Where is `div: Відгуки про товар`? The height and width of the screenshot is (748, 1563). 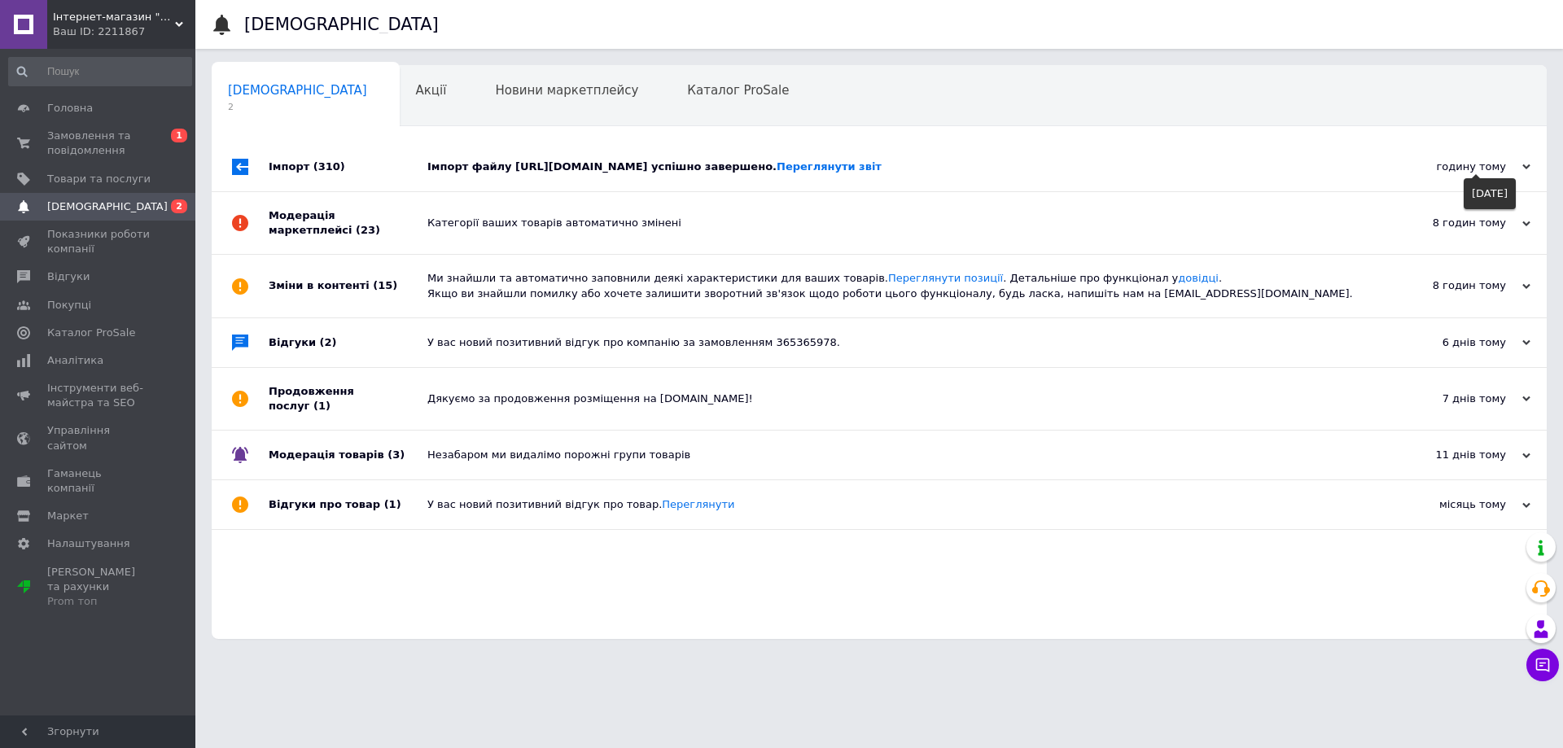
div: Відгуки про товар is located at coordinates (348, 505).